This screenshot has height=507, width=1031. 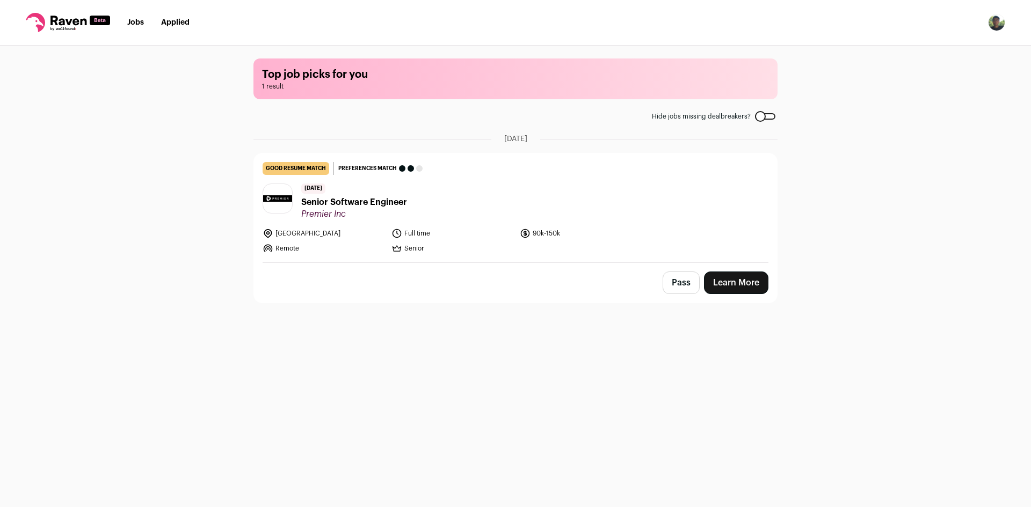 What do you see at coordinates (453, 249) in the screenshot?
I see `li: Senior` at bounding box center [453, 249].